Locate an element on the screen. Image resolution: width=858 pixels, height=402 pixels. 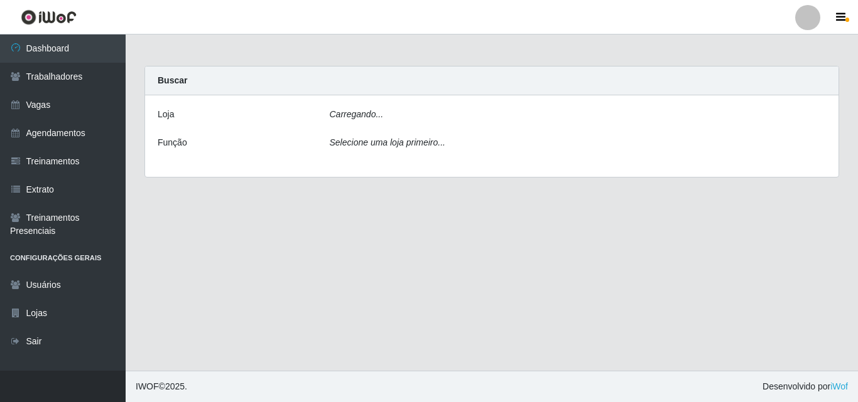
i: Selecione uma loja primeiro... is located at coordinates (387, 143).